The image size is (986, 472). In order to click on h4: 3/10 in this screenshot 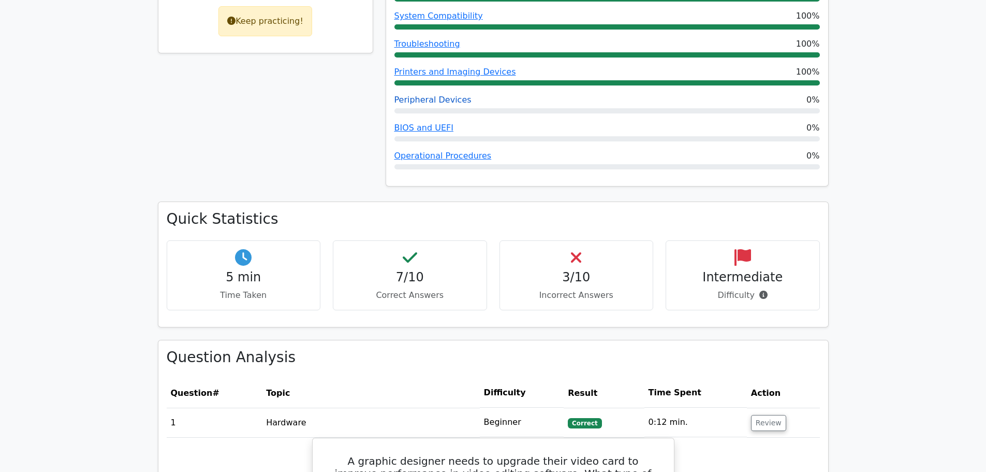, I will do `click(577, 277)`.